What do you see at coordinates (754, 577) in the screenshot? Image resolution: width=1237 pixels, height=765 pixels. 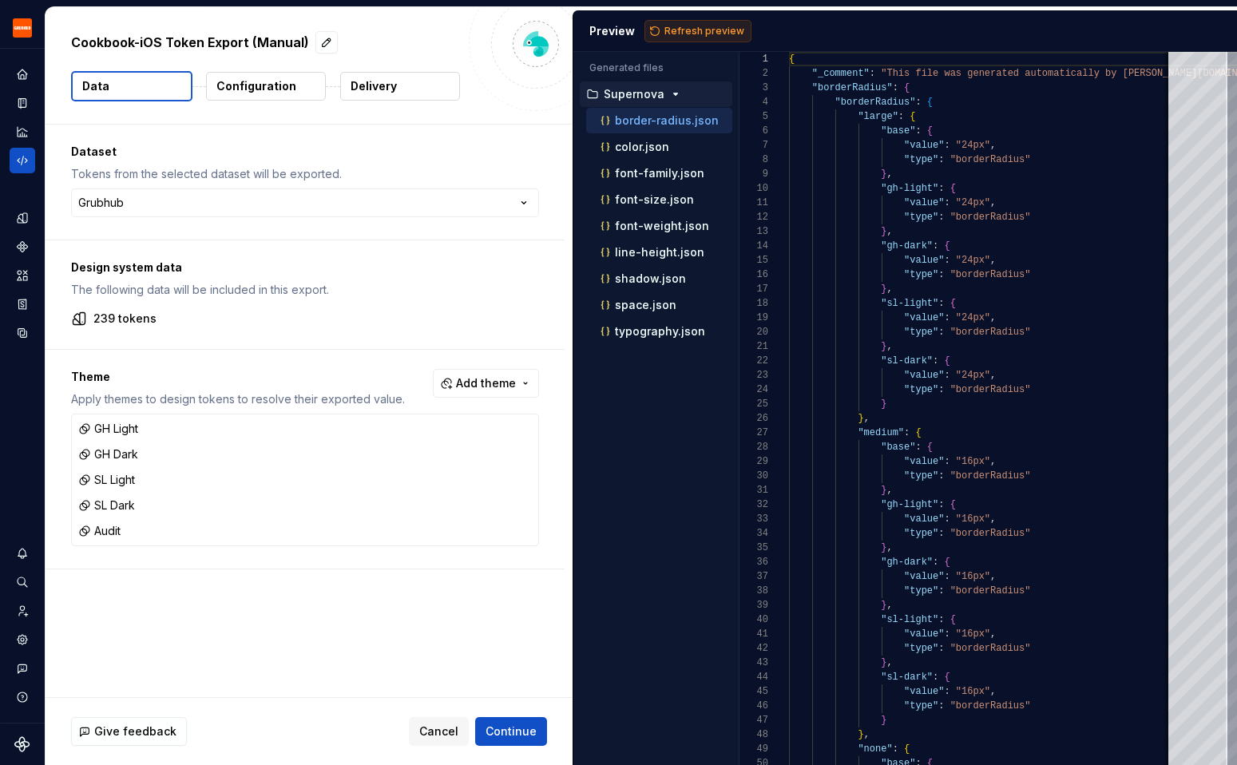 I see `div: 37` at bounding box center [754, 577].